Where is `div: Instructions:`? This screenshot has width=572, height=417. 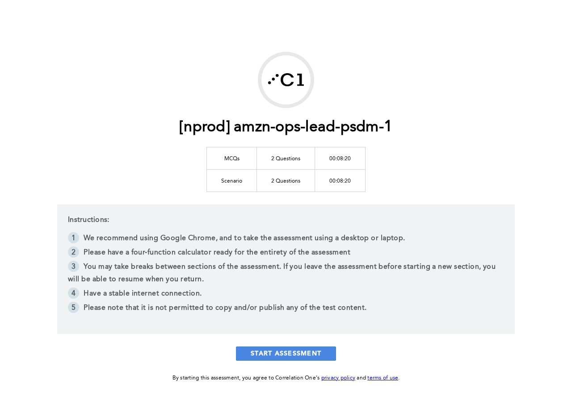
div: Instructions: is located at coordinates (286, 269).